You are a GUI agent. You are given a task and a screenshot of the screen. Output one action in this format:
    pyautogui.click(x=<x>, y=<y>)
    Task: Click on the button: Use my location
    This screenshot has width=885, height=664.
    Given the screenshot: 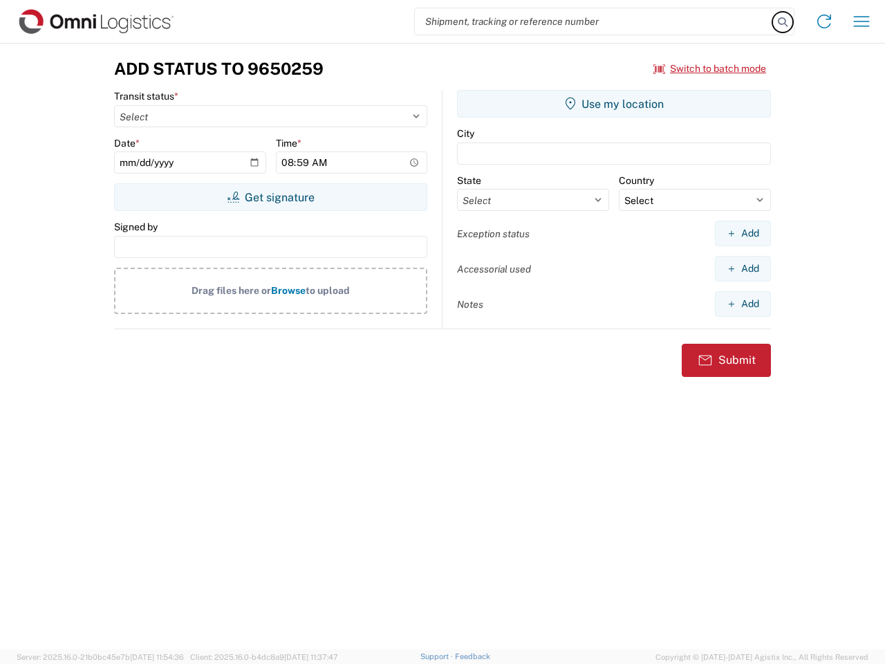 What is the action you would take?
    pyautogui.click(x=614, y=104)
    